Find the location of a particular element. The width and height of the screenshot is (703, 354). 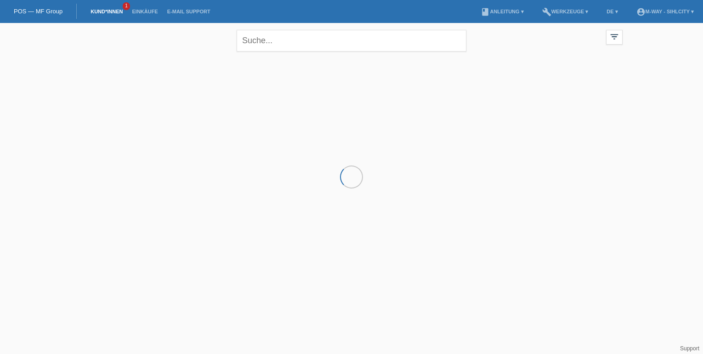

input: Suche... is located at coordinates (351, 40).